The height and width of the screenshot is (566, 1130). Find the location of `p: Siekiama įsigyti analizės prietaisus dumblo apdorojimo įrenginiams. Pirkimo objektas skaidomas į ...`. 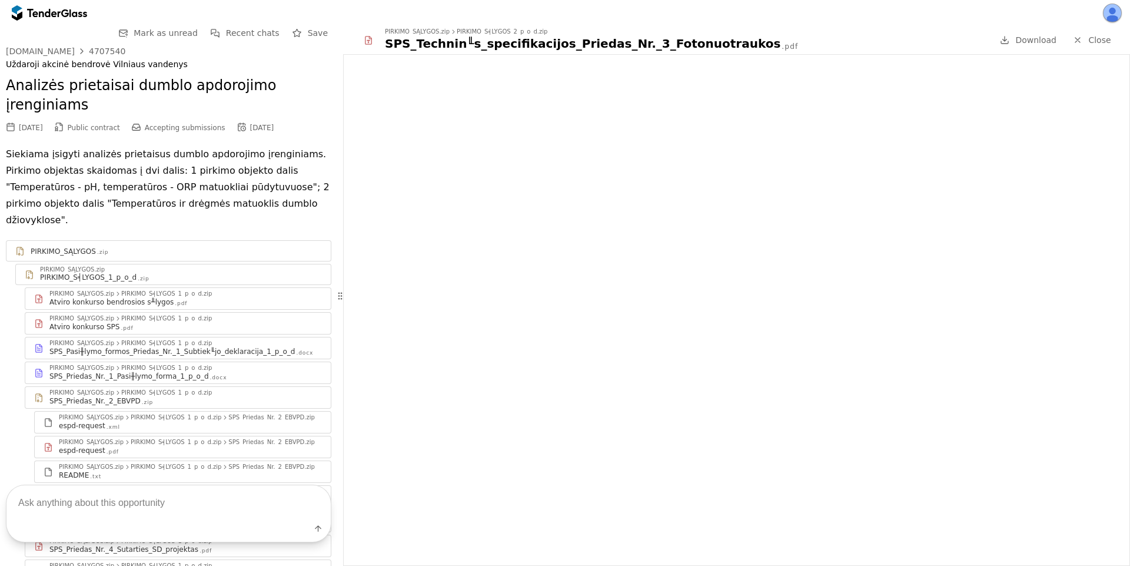

p: Siekiama įsigyti analizės prietaisus dumblo apdorojimo įrenginiams. Pirkimo objektas skaidomas į ... is located at coordinates (168, 187).